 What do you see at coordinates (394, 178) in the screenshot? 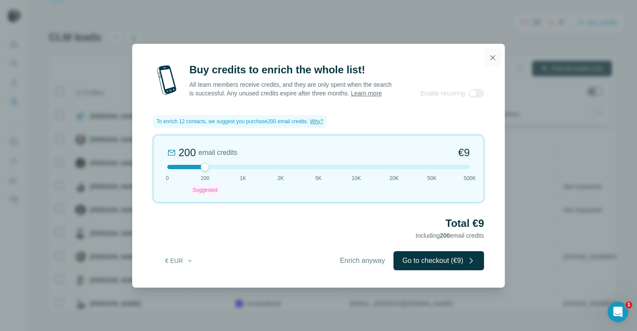
I see `span: 20K` at bounding box center [394, 178].